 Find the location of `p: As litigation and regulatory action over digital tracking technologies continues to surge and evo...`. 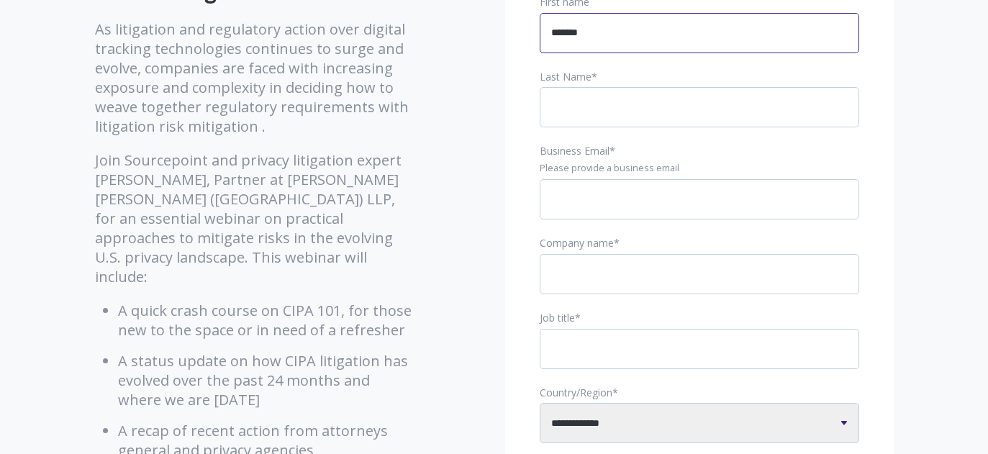

p: As litigation and regulatory action over digital tracking technologies continues to surge and evo... is located at coordinates (255, 78).